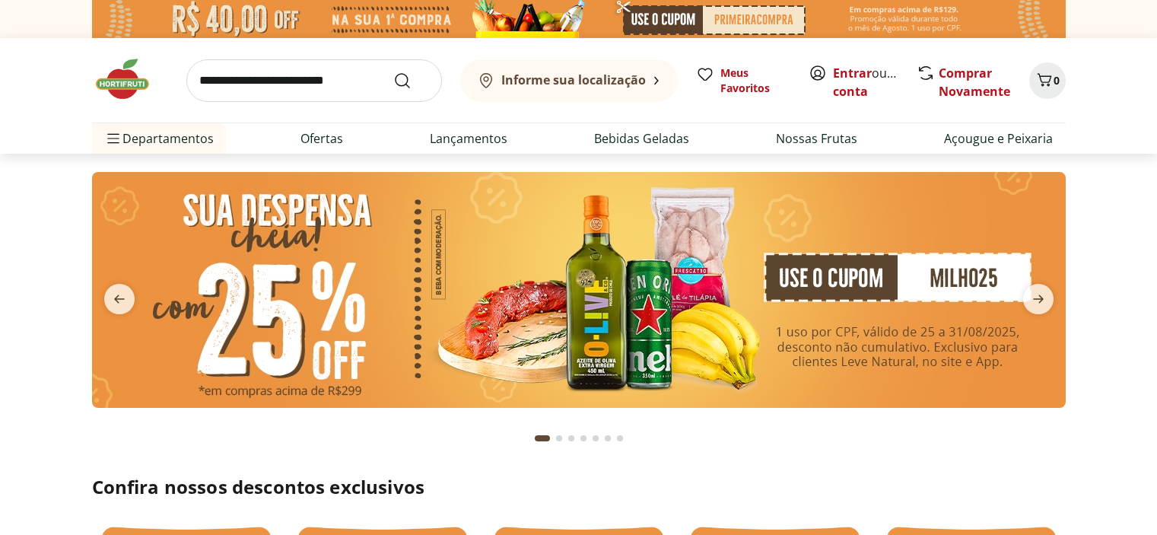 This screenshot has height=535, width=1157. I want to click on input: search, so click(314, 81).